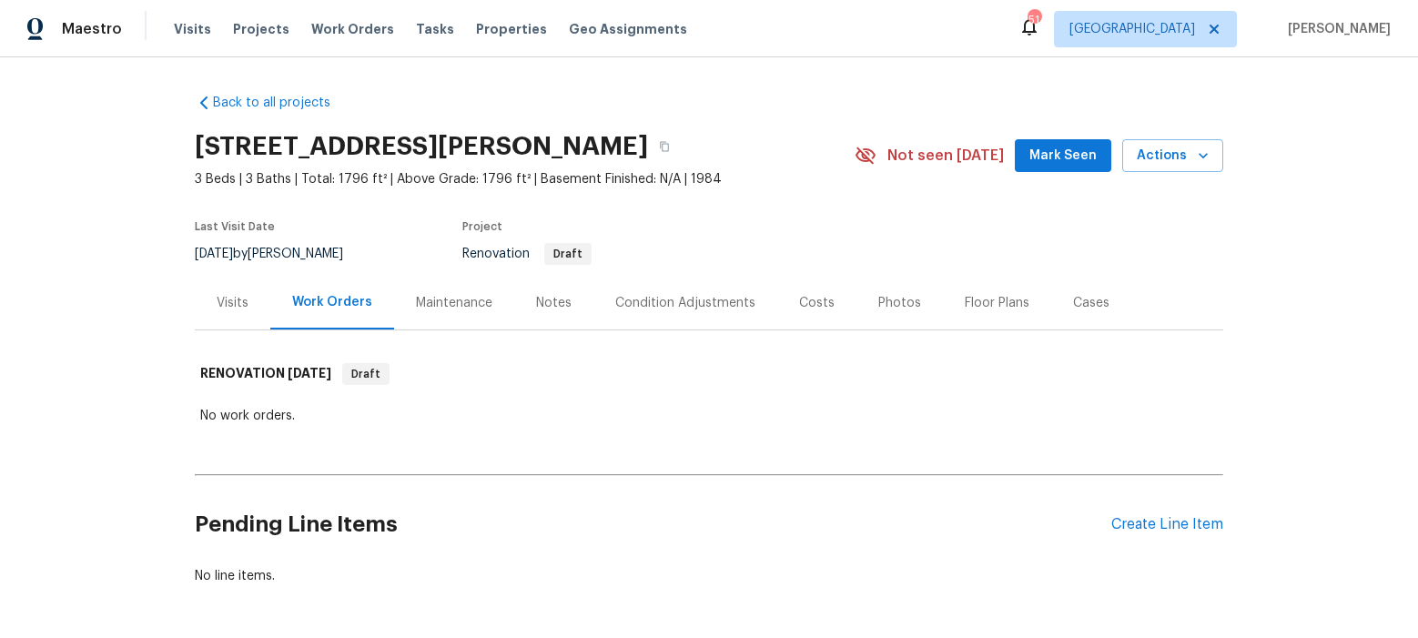  What do you see at coordinates (553, 303) in the screenshot?
I see `div: Notes` at bounding box center [553, 303].